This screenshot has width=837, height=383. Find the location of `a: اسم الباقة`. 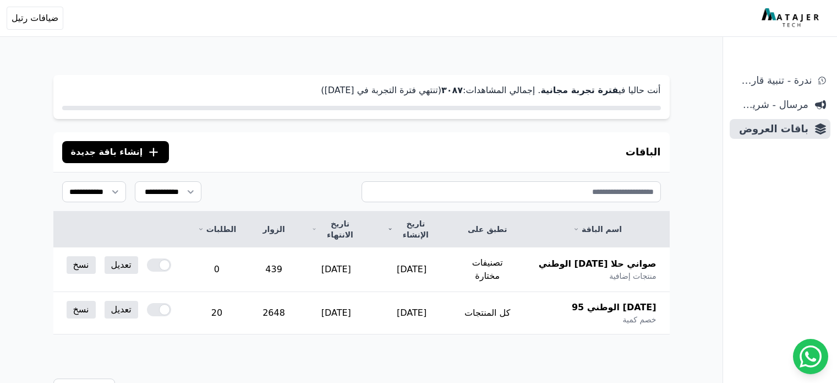

a: اسم الباقة is located at coordinates (598, 229).